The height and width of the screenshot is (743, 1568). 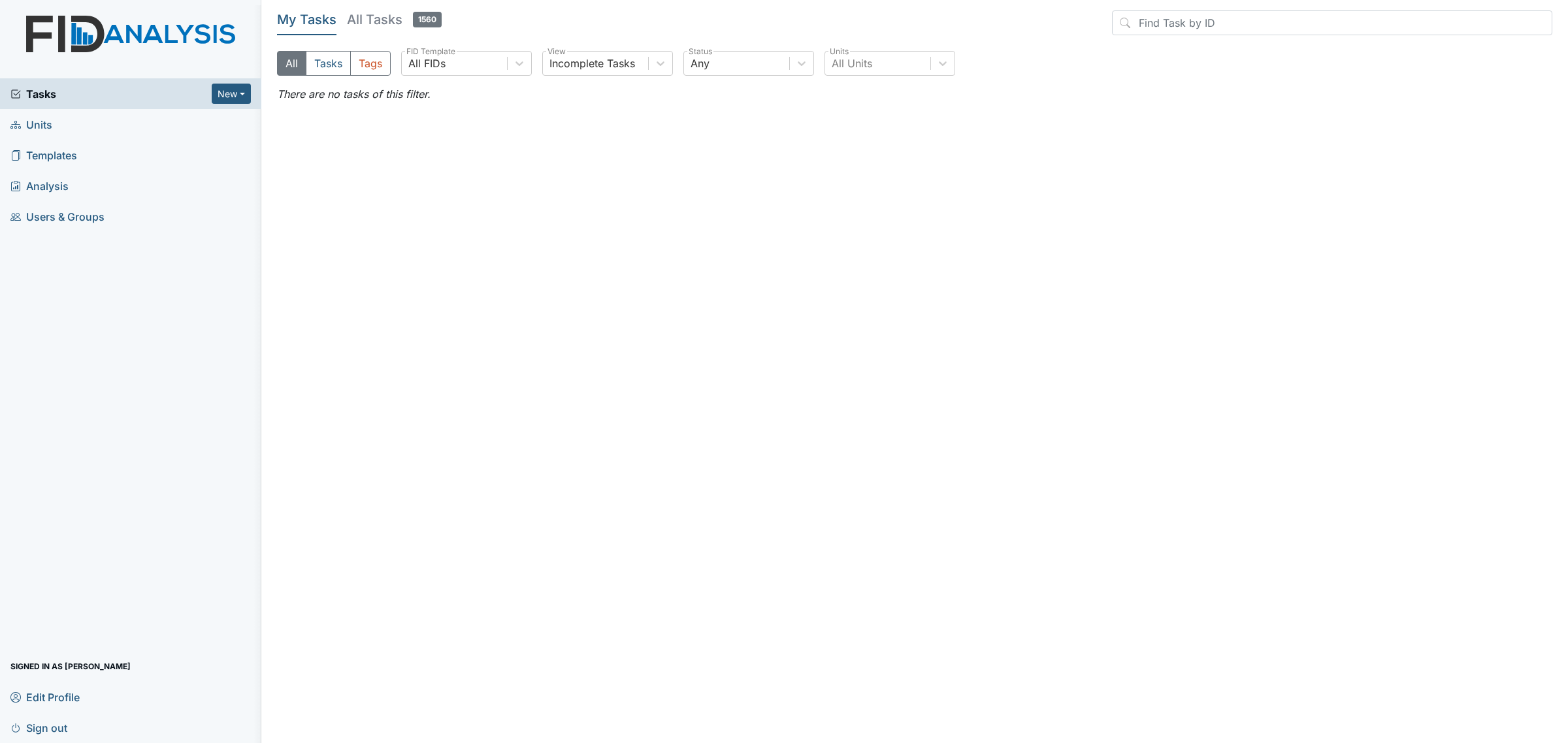 What do you see at coordinates (45, 697) in the screenshot?
I see `span: Edit Profile` at bounding box center [45, 697].